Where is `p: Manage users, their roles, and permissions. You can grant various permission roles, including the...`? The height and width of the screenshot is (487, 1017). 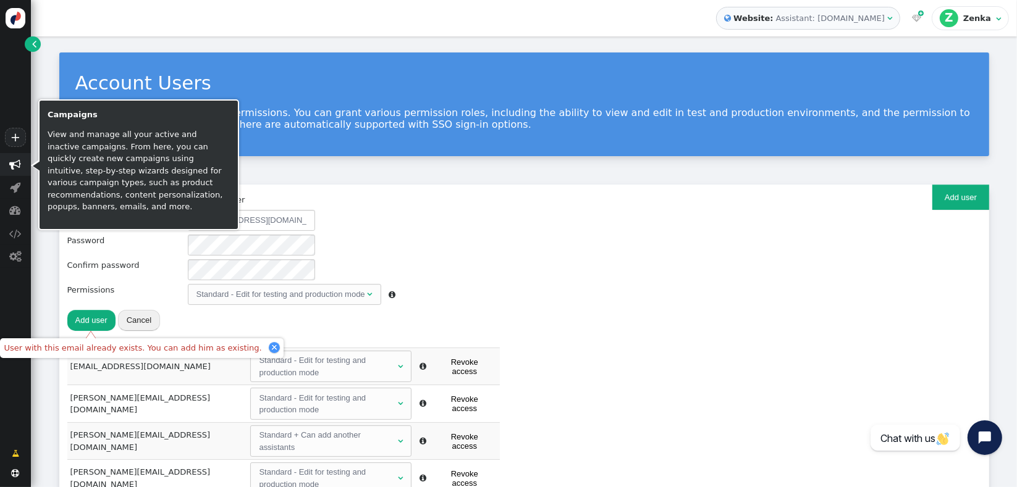
p: Manage users, their roles, and permissions. You can grant various permission roles, including the... is located at coordinates (524, 119).